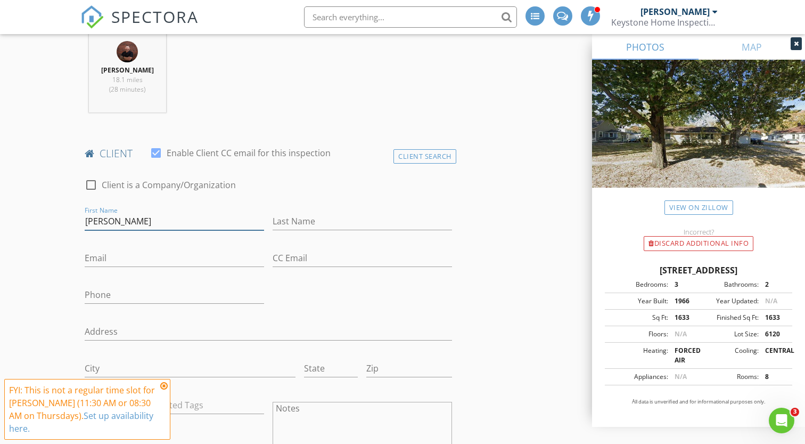 The image size is (805, 444). Describe the element at coordinates (752, 47) in the screenshot. I see `a: MAP` at that location.